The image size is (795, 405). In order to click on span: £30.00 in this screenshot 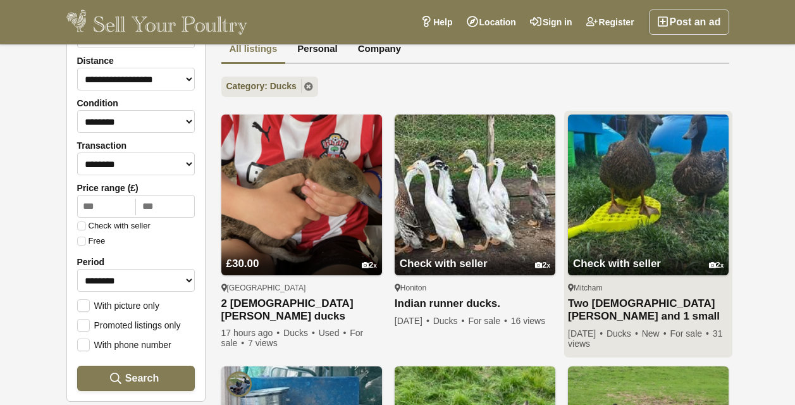, I will do `click(243, 263)`.